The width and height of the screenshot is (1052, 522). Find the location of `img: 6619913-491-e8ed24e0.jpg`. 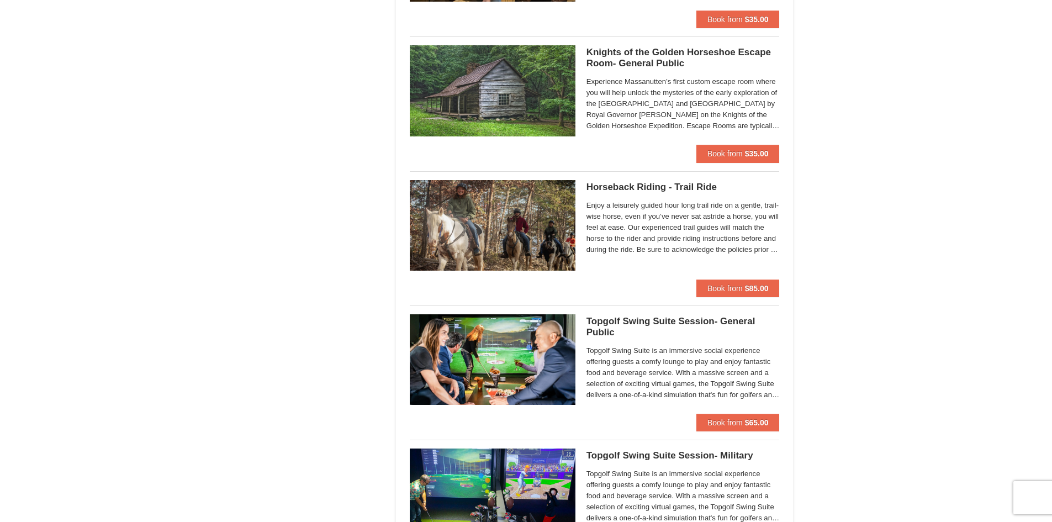

img: 6619913-491-e8ed24e0.jpg is located at coordinates (493, 91).